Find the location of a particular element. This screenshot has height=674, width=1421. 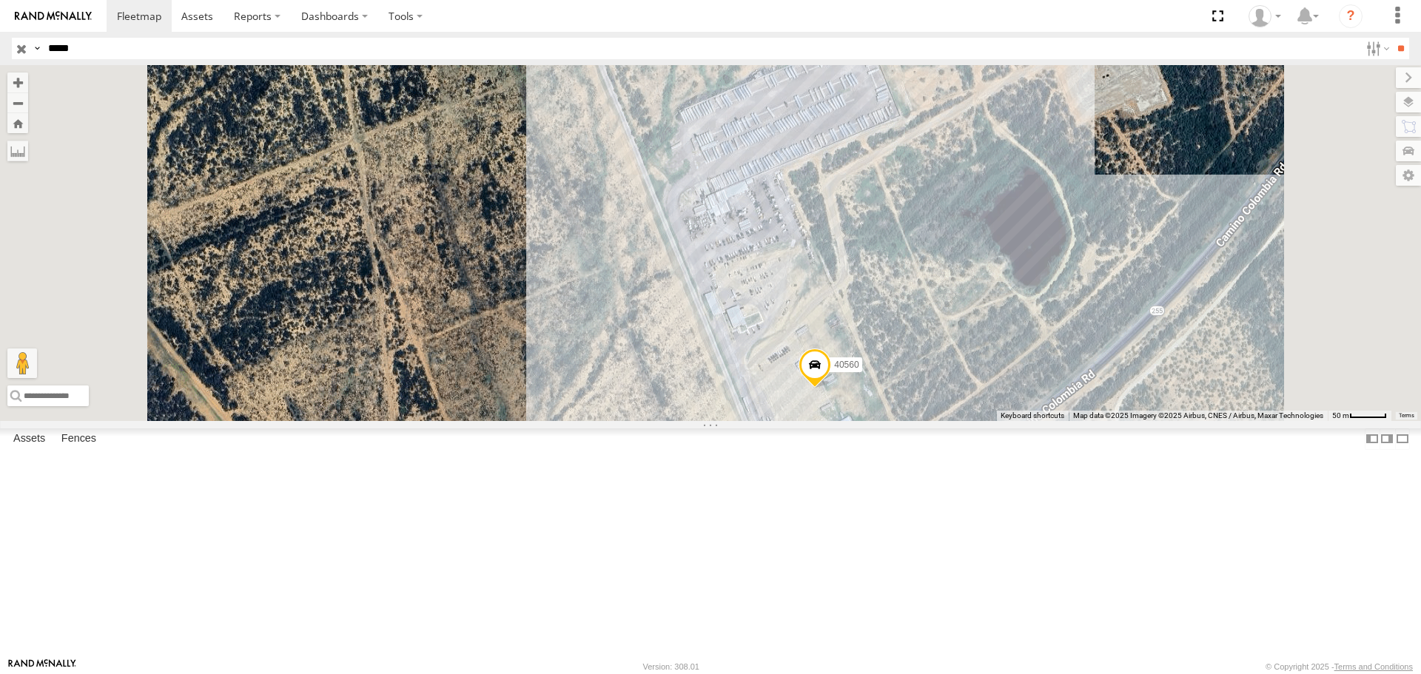

button: Zoom out is located at coordinates (18, 103).